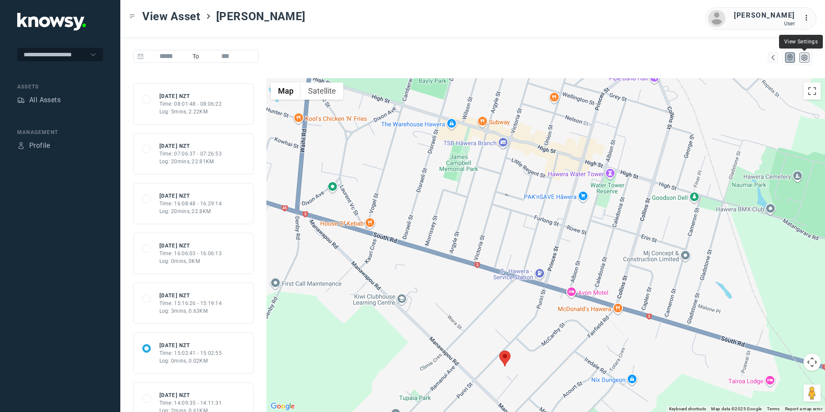 The image size is (825, 412). What do you see at coordinates (801, 42) in the screenshot?
I see `span: View Settings` at bounding box center [801, 42].